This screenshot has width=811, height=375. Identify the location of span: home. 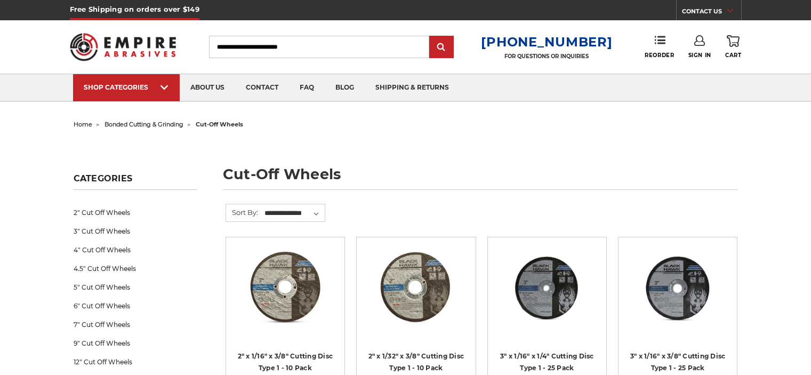
(83, 124).